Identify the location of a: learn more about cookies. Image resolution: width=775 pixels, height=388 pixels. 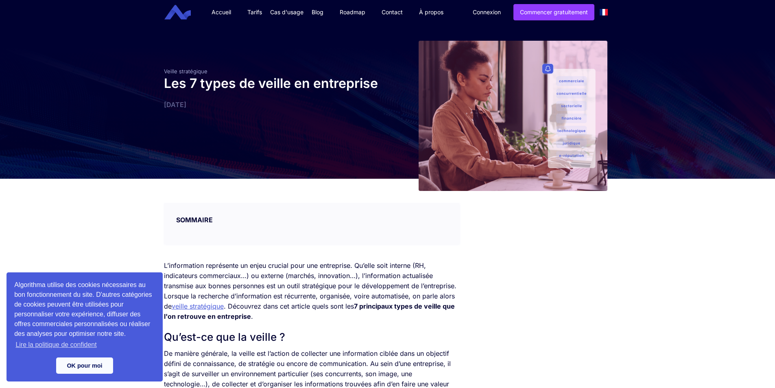
(56, 345).